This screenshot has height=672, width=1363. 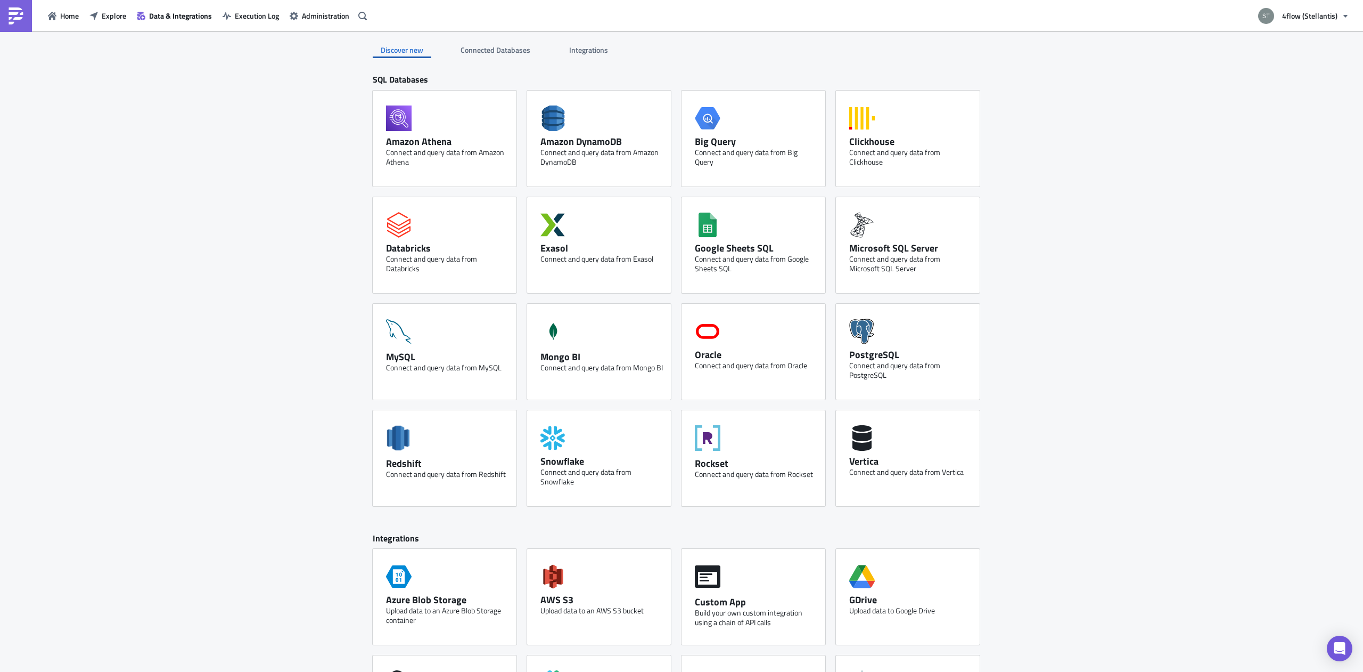 I want to click on div: Connect and query data from Snowflake, so click(x=602, y=477).